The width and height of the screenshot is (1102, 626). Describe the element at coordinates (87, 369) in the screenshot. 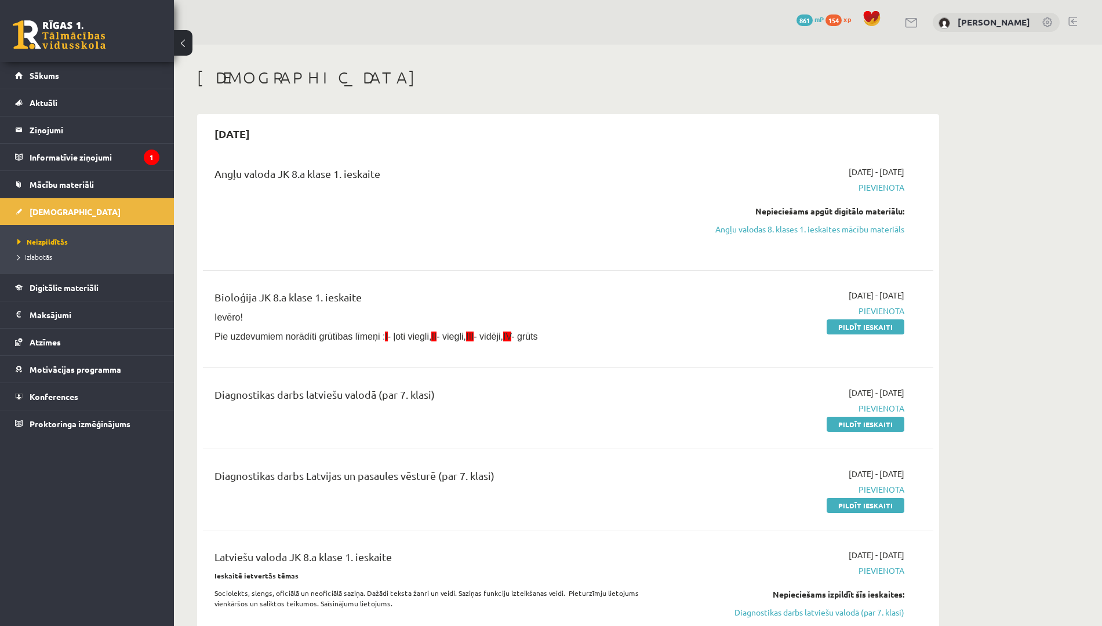

I see `a: Motivācijas programma` at that location.